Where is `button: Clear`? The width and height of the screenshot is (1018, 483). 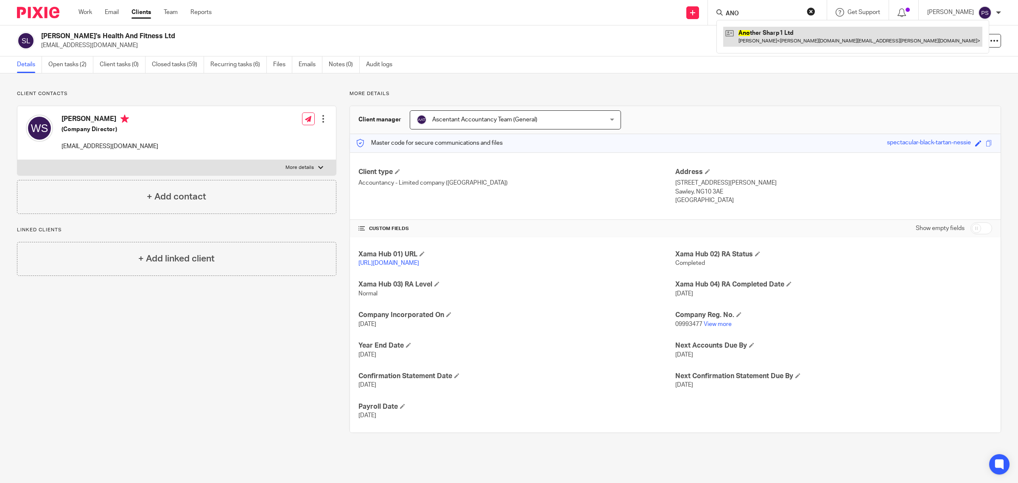 button: Clear is located at coordinates (811, 11).